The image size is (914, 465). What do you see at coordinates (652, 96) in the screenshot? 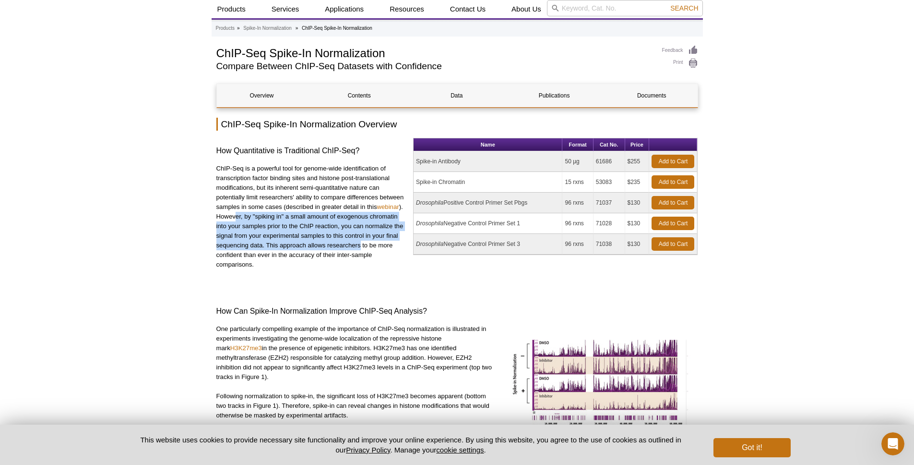
I see `a: Documents` at bounding box center [652, 96].